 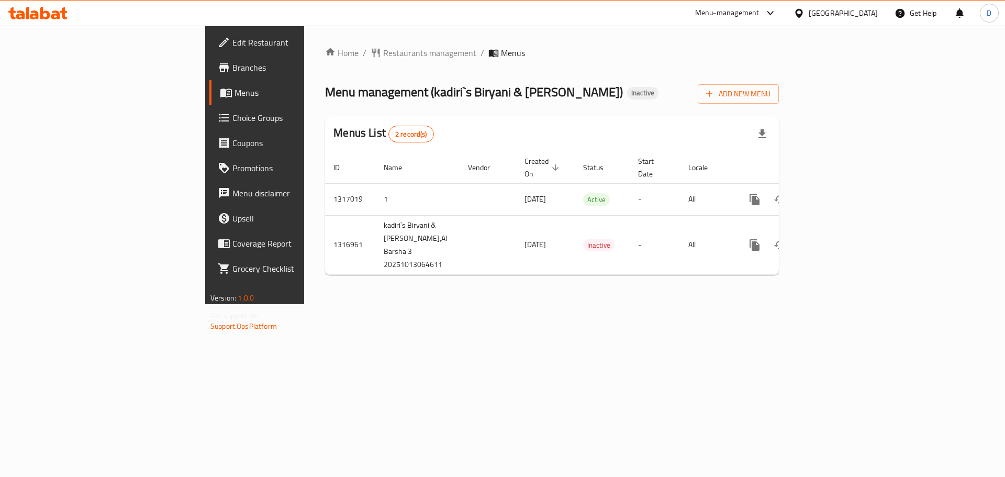 I want to click on a: Menu disclaimer, so click(x=291, y=193).